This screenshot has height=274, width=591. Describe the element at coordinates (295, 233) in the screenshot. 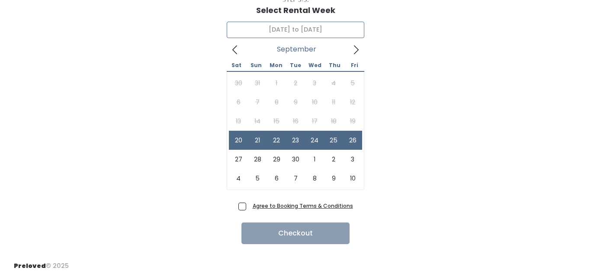

I see `button: Checkout` at that location.